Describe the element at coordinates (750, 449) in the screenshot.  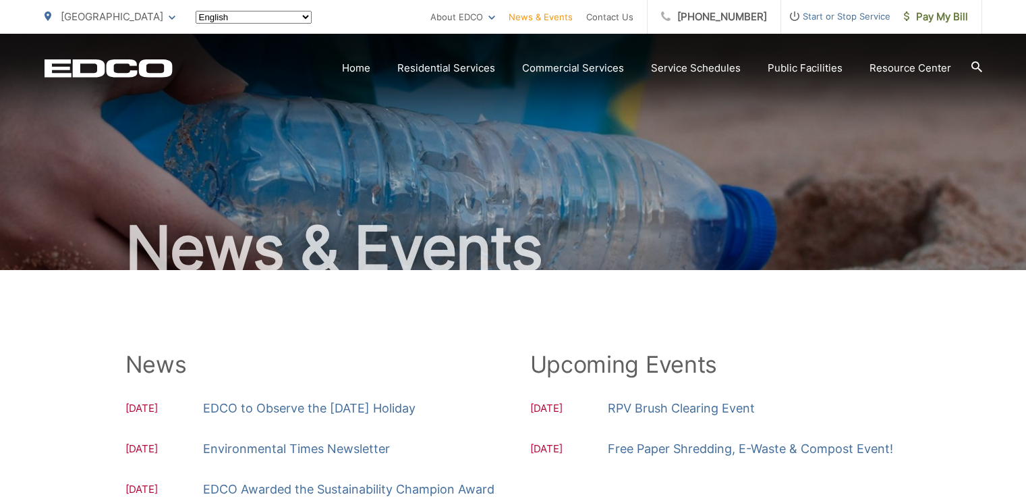
I see `a: Free Paper Shredding, E-Waste & Compost Event!` at that location.